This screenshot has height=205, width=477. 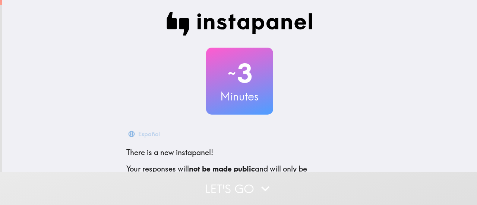 What do you see at coordinates (240, 180) in the screenshot?
I see `p: Your responses will and will only be confidentially shared with our clients. We'll need your emai...` at bounding box center [240, 180].